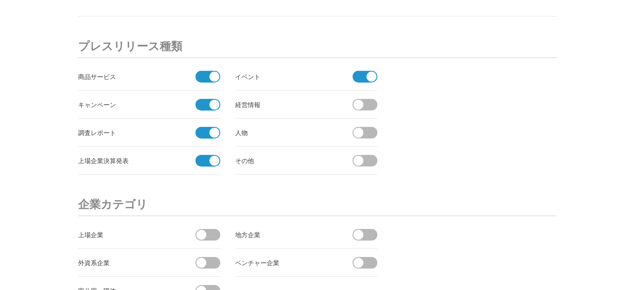 The image size is (630, 290). Describe the element at coordinates (129, 132) in the screenshot. I see `div: 調査レポート` at that location.